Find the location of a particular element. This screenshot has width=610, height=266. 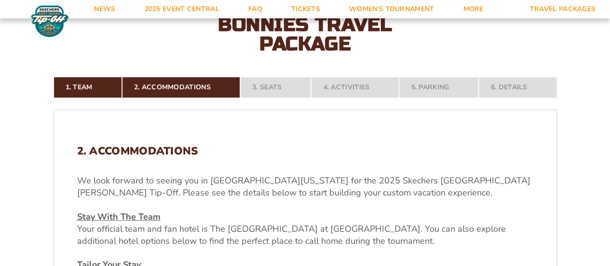

u: Stay With The Team is located at coordinates (119, 217).